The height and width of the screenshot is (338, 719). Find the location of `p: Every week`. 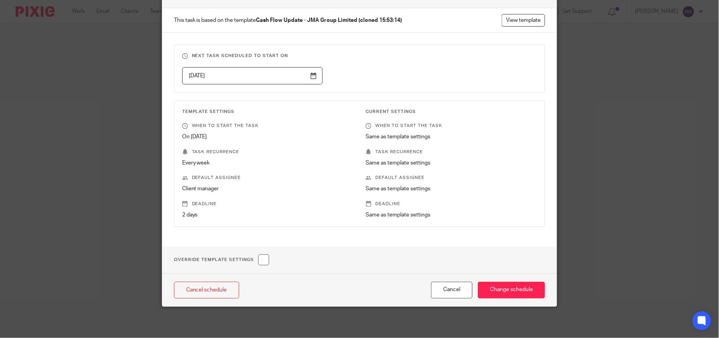

p: Every week is located at coordinates (268, 163).